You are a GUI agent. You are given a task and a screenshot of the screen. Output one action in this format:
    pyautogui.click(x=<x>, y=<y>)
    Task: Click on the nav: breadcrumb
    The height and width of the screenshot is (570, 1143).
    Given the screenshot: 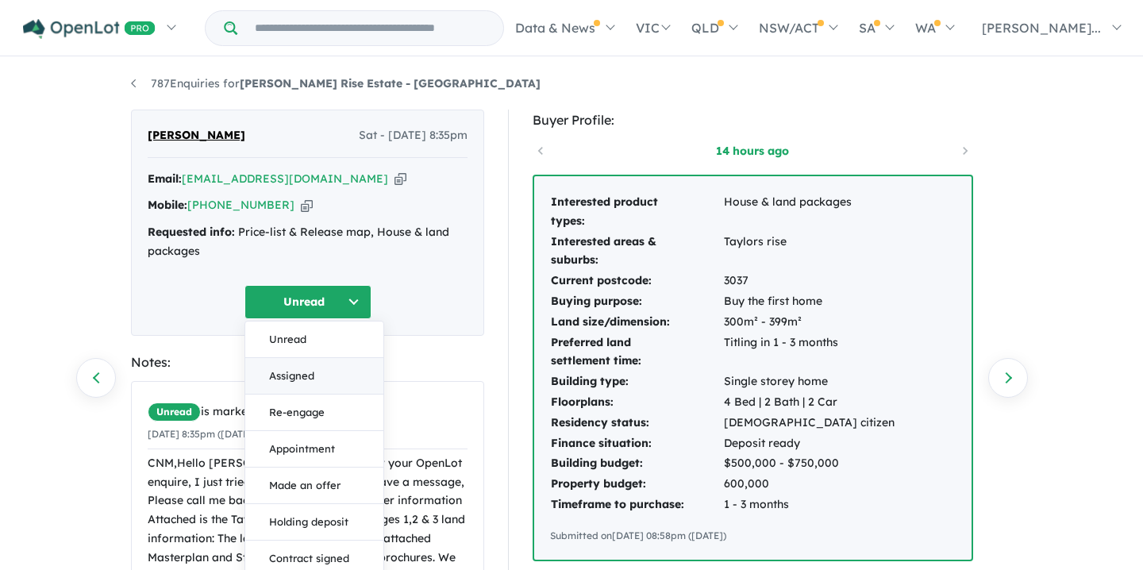 What is the action you would take?
    pyautogui.click(x=572, y=84)
    